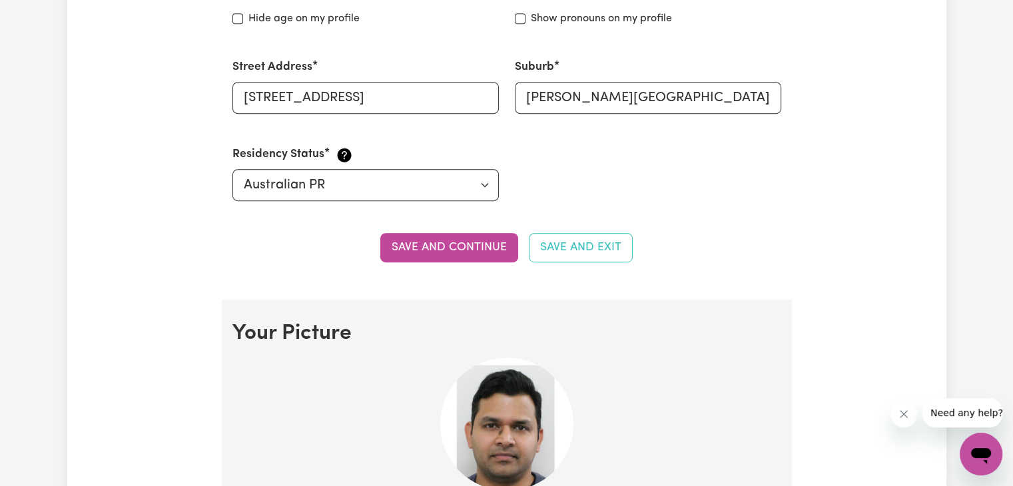 The image size is (1013, 486). What do you see at coordinates (449, 248) in the screenshot?
I see `button: Save and continue` at bounding box center [449, 248].